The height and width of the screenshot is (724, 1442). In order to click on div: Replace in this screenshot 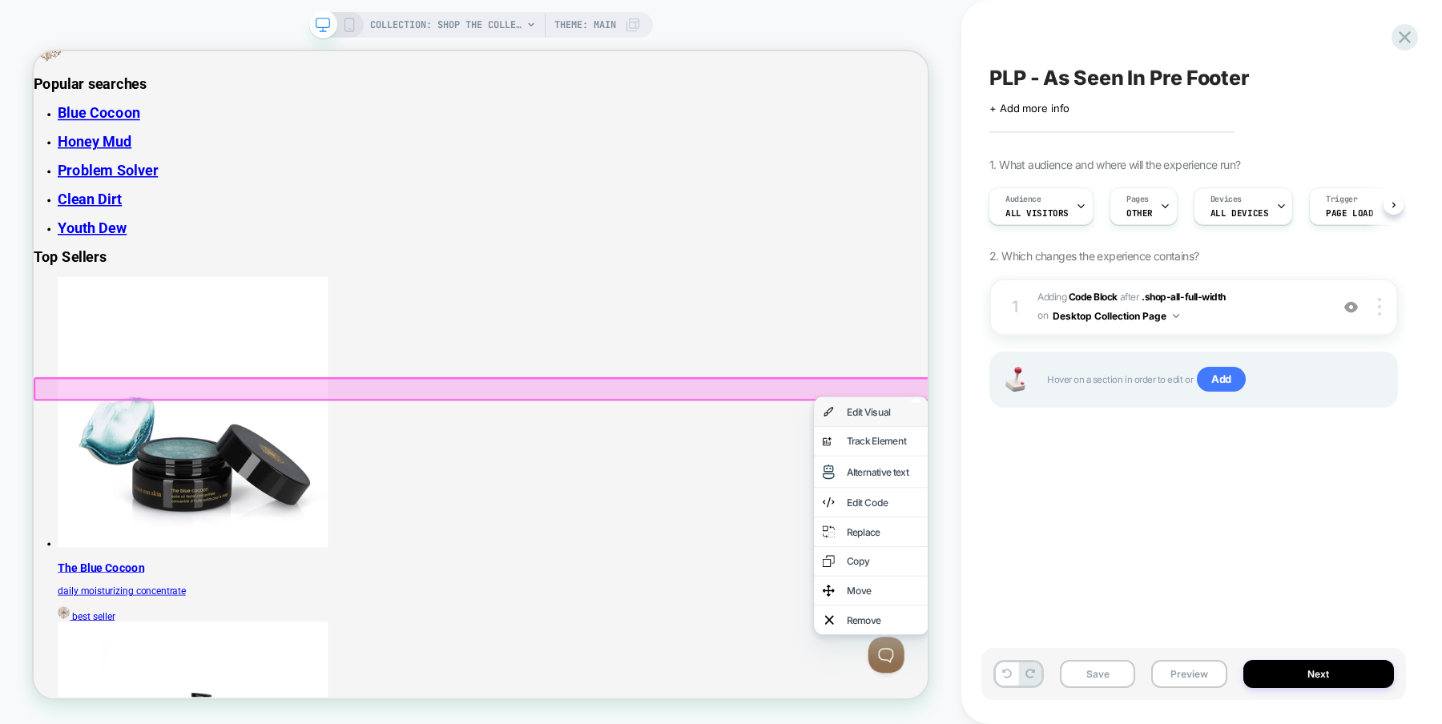, I will do `click(1133, 641)`.